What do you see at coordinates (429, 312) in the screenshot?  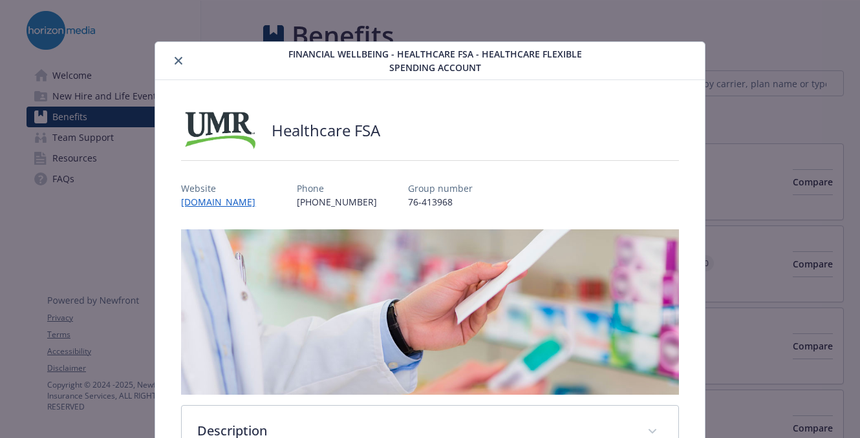 I see `img: banner` at bounding box center [429, 312].